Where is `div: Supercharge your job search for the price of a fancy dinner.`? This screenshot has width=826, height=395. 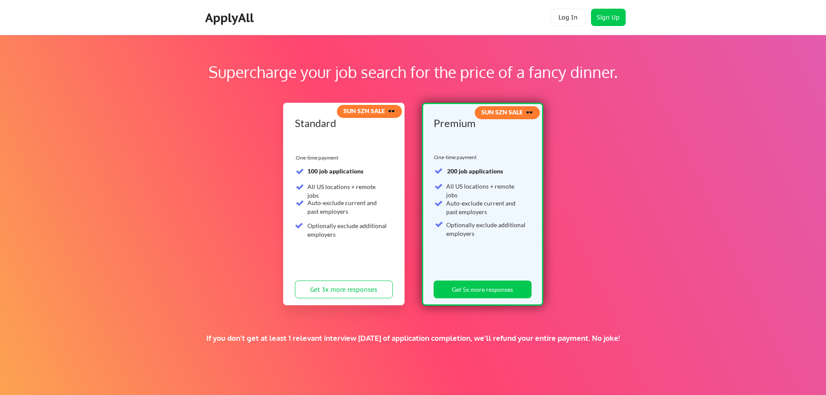 div: Supercharge your job search for the price of a fancy dinner. is located at coordinates (413, 72).